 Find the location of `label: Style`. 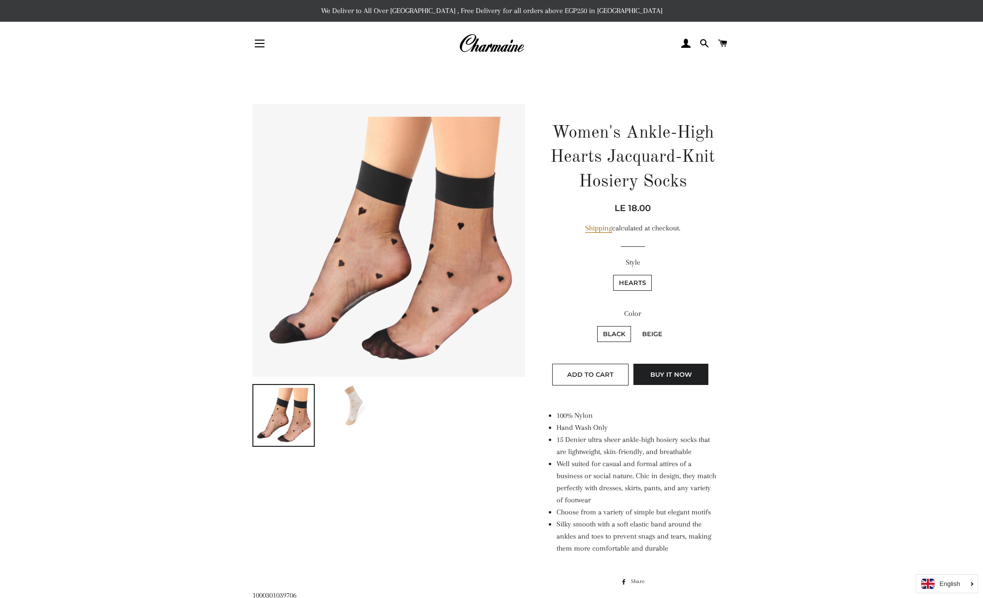

label: Style is located at coordinates (632, 262).